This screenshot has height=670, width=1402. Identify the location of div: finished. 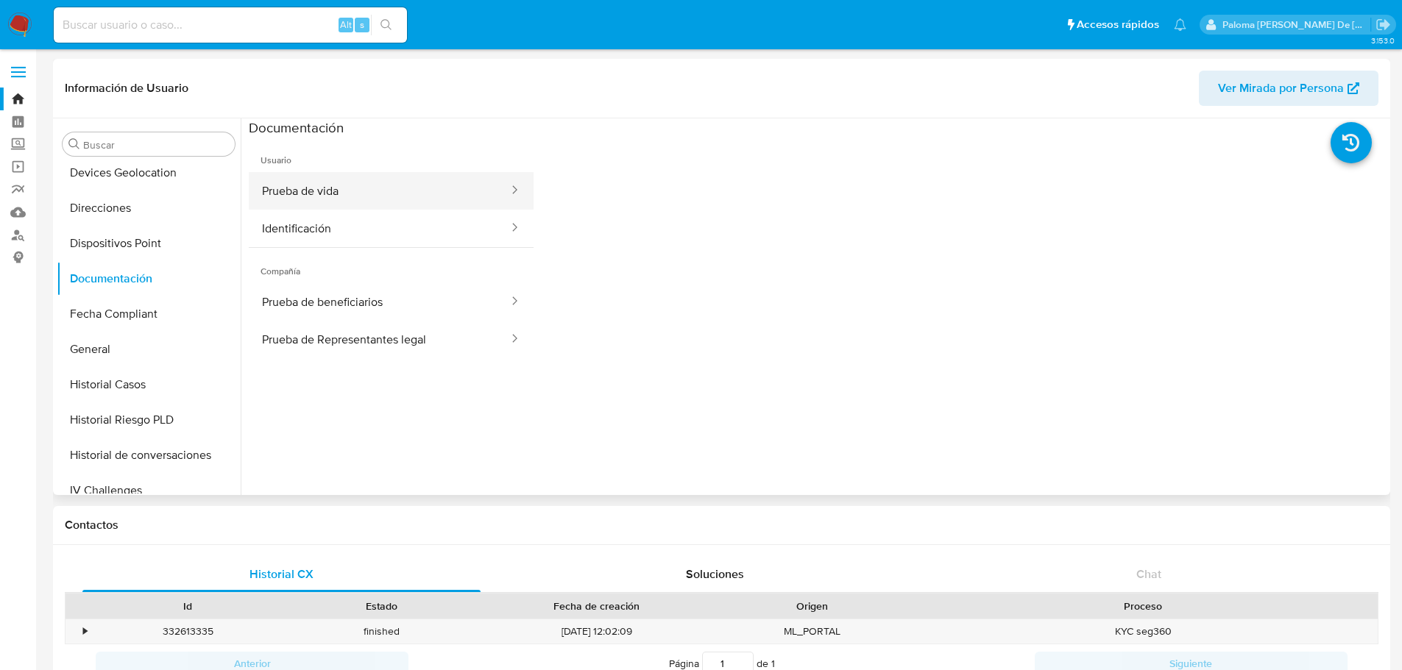
(381, 631).